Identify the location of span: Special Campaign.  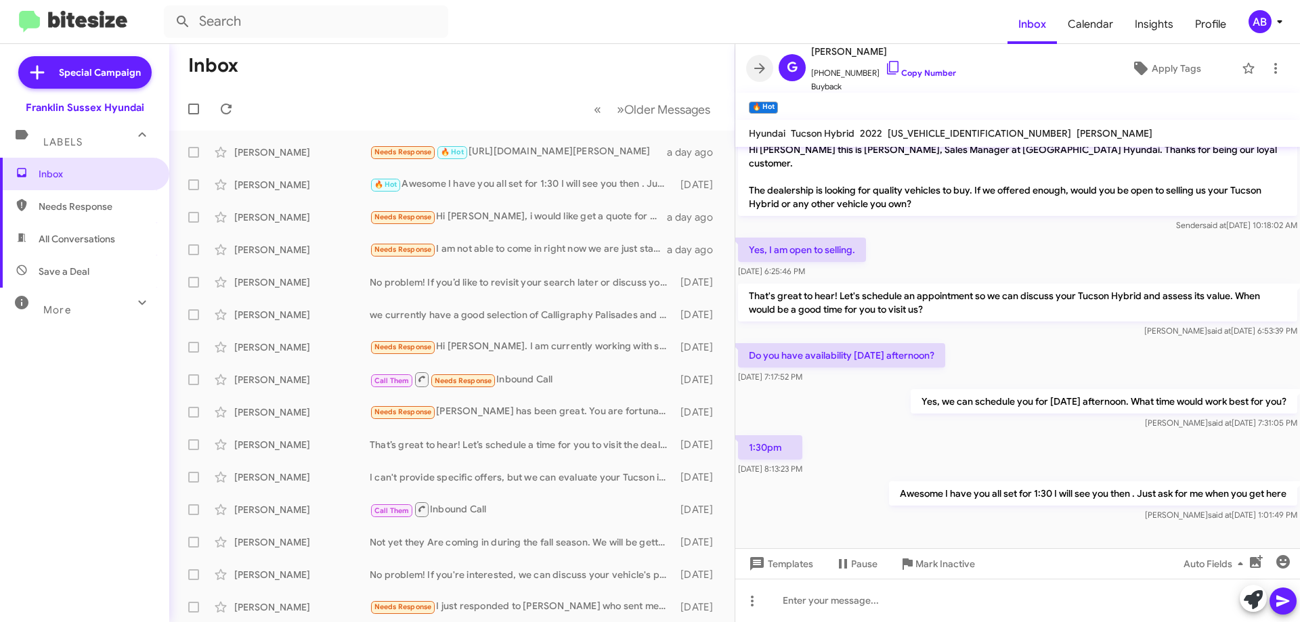
(100, 72).